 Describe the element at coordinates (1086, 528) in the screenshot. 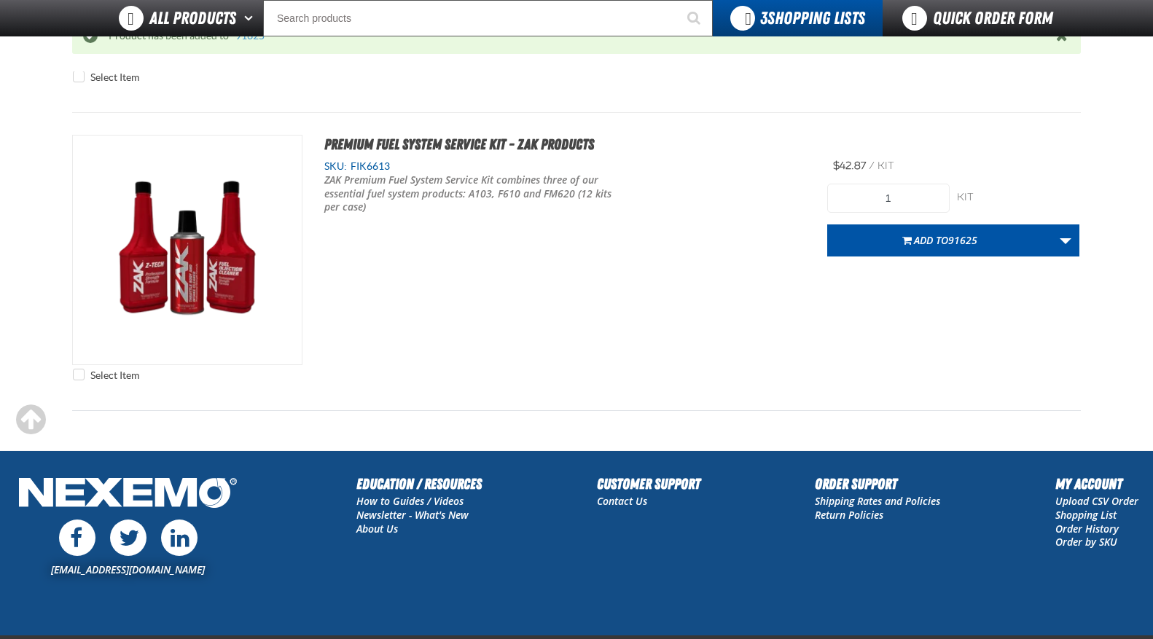

I see `a: Order History` at that location.